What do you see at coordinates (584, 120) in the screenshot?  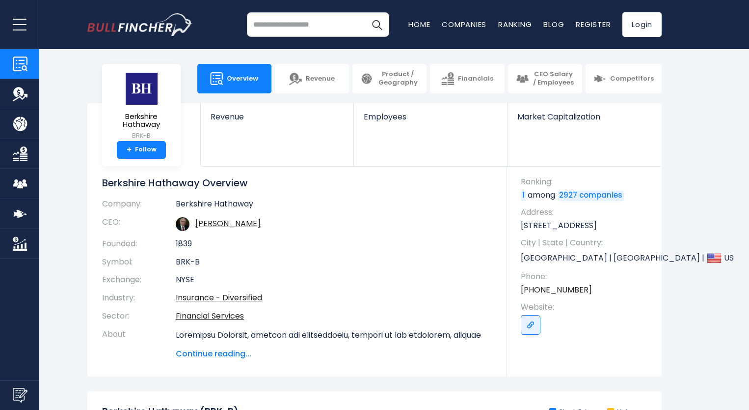 I see `a: Market Capitalization` at bounding box center [584, 120].